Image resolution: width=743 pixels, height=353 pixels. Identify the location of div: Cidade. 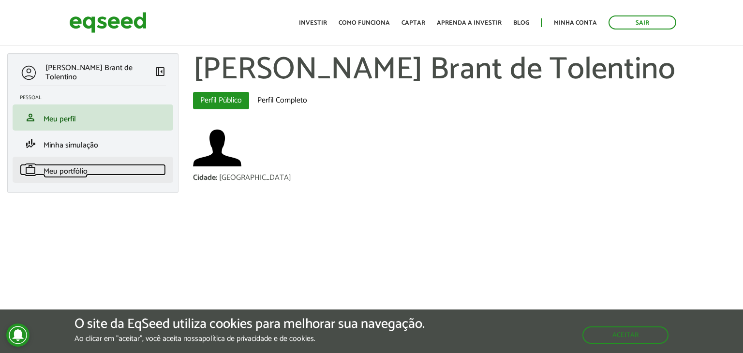
(206, 178).